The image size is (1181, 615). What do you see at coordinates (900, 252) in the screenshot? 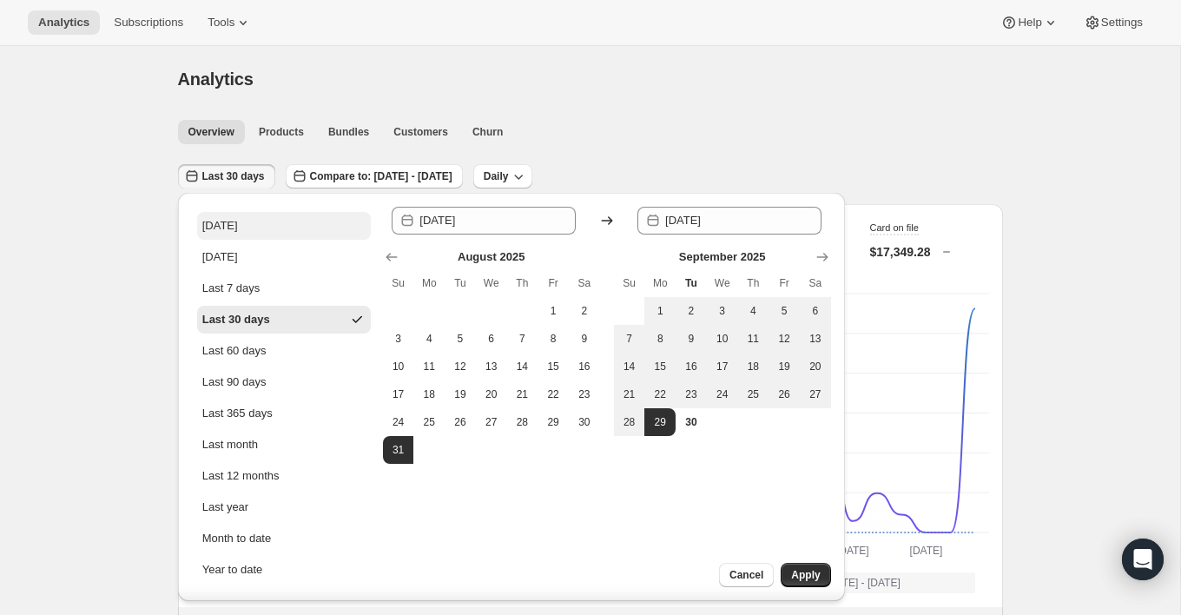
I see `p: $17,349.28` at bounding box center [900, 252].